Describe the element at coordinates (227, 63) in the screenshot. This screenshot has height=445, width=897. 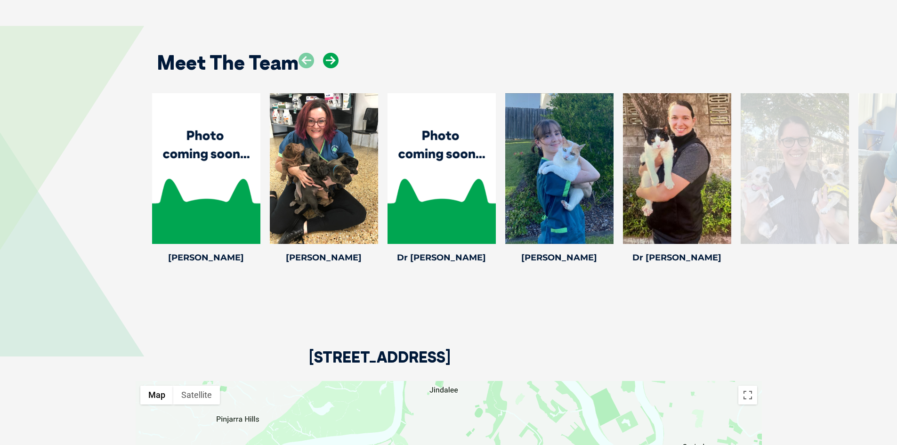
I see `h2: Meet The Team` at that location.